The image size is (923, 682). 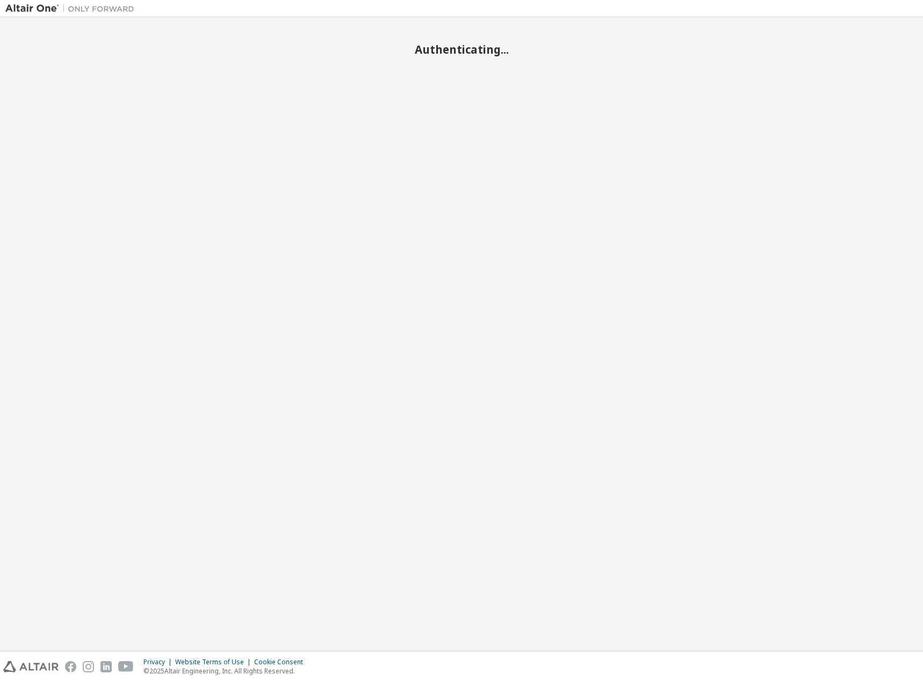 I want to click on img: Altair One, so click(x=73, y=9).